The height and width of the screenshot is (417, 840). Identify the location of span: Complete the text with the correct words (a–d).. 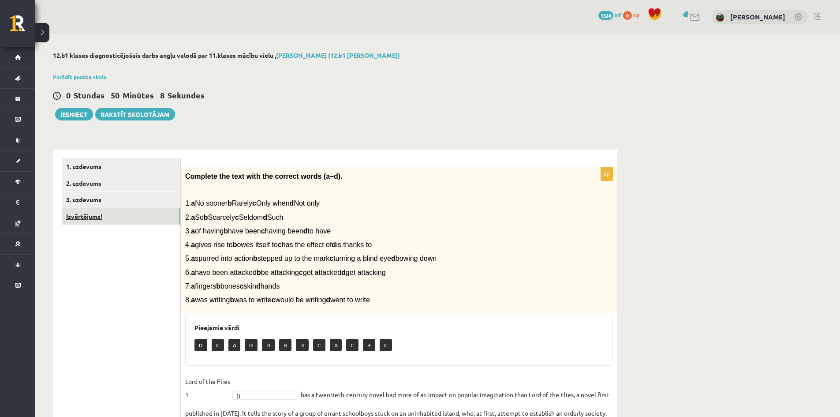
(264, 176).